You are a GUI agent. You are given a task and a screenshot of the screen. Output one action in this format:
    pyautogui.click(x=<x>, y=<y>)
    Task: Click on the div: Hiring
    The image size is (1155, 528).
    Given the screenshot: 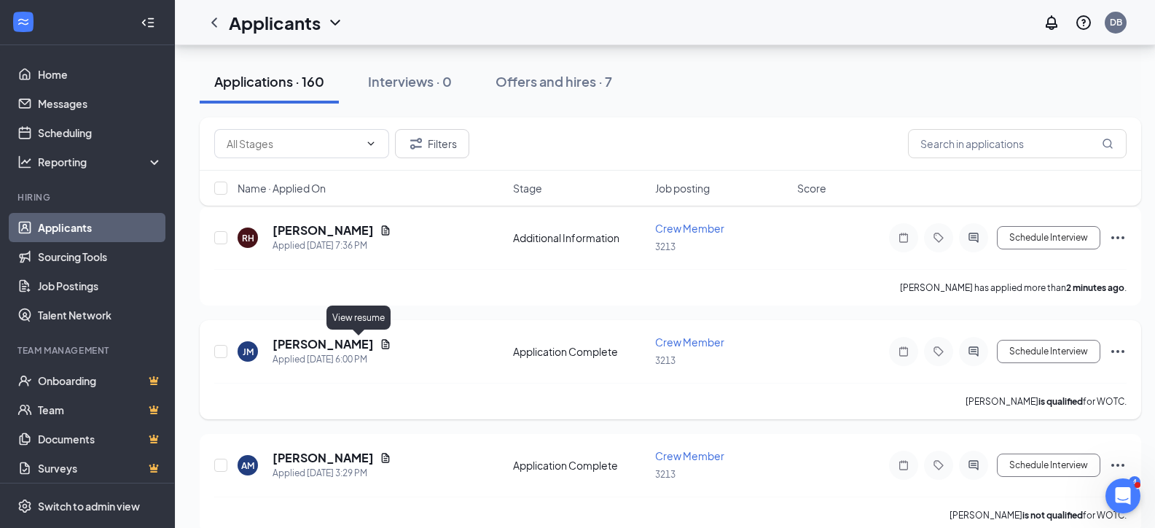 What is the action you would take?
    pyautogui.click(x=88, y=197)
    